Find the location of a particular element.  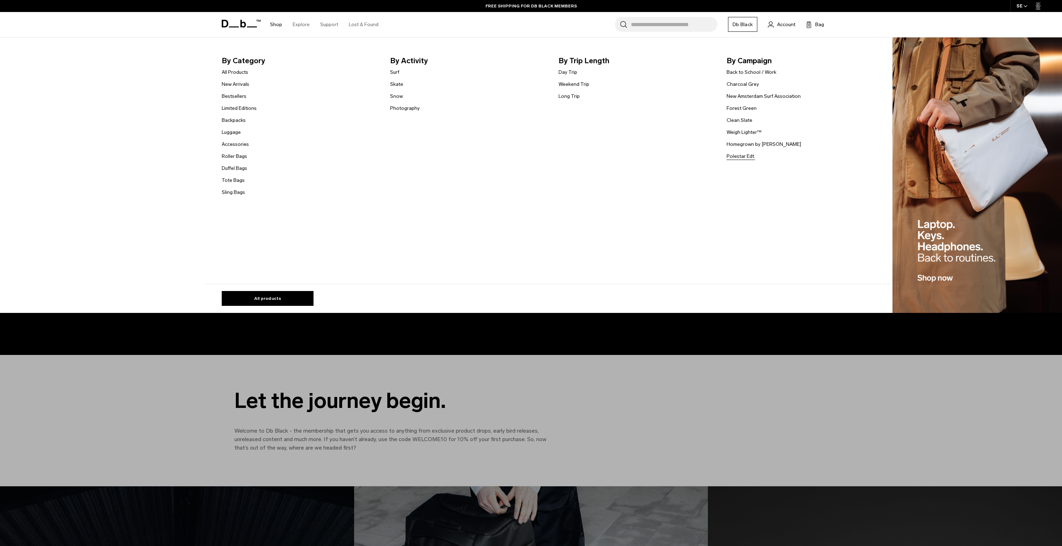

span: Account is located at coordinates (786, 24).